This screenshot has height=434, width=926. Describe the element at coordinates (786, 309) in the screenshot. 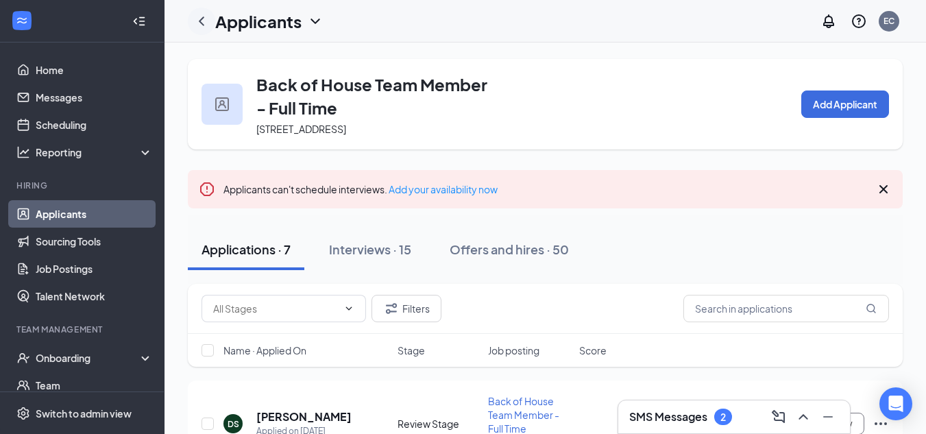

I see `input: Search in applications` at that location.